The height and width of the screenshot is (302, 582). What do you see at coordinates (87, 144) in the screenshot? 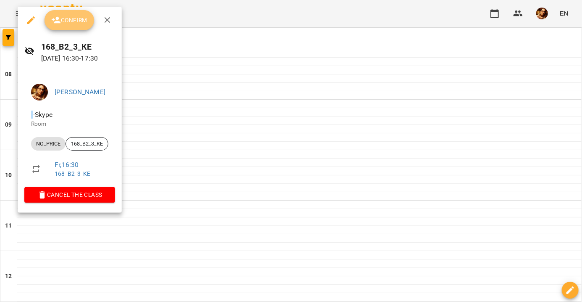
I see `div: 168_В2_3_КЕ` at bounding box center [87, 144].